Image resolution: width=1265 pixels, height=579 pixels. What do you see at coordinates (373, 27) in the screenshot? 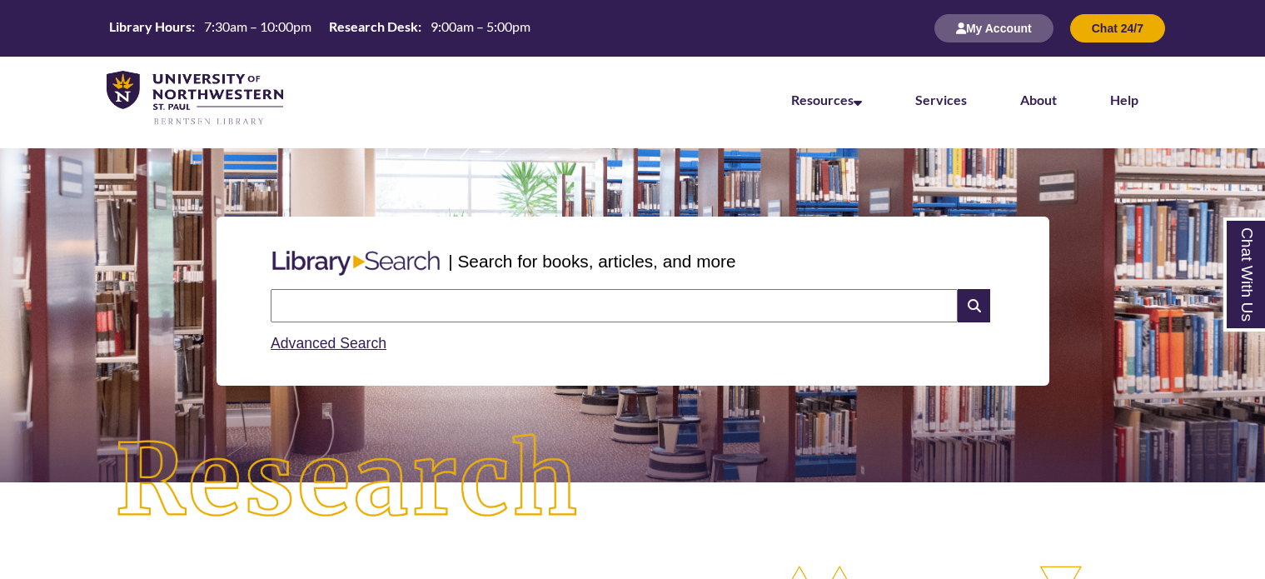
I see `th: Research Desk:` at bounding box center [373, 27].